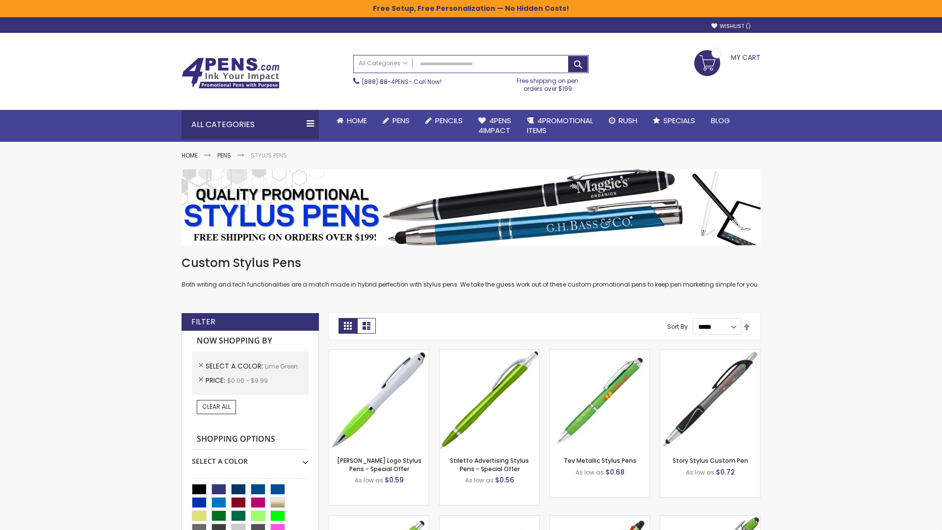 The image size is (942, 530). Describe the element at coordinates (548, 83) in the screenshot. I see `div: Free shipping on pen orders over $199` at that location.